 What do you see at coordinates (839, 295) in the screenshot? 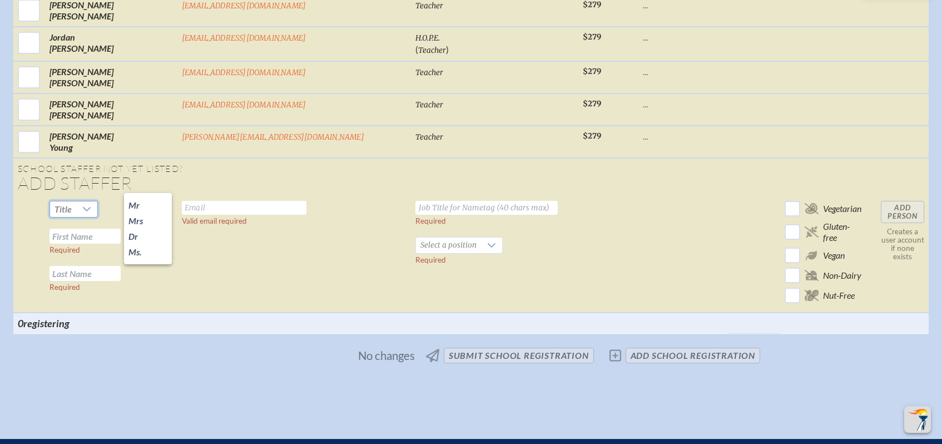
I see `span: Nut-Free` at bounding box center [839, 295].